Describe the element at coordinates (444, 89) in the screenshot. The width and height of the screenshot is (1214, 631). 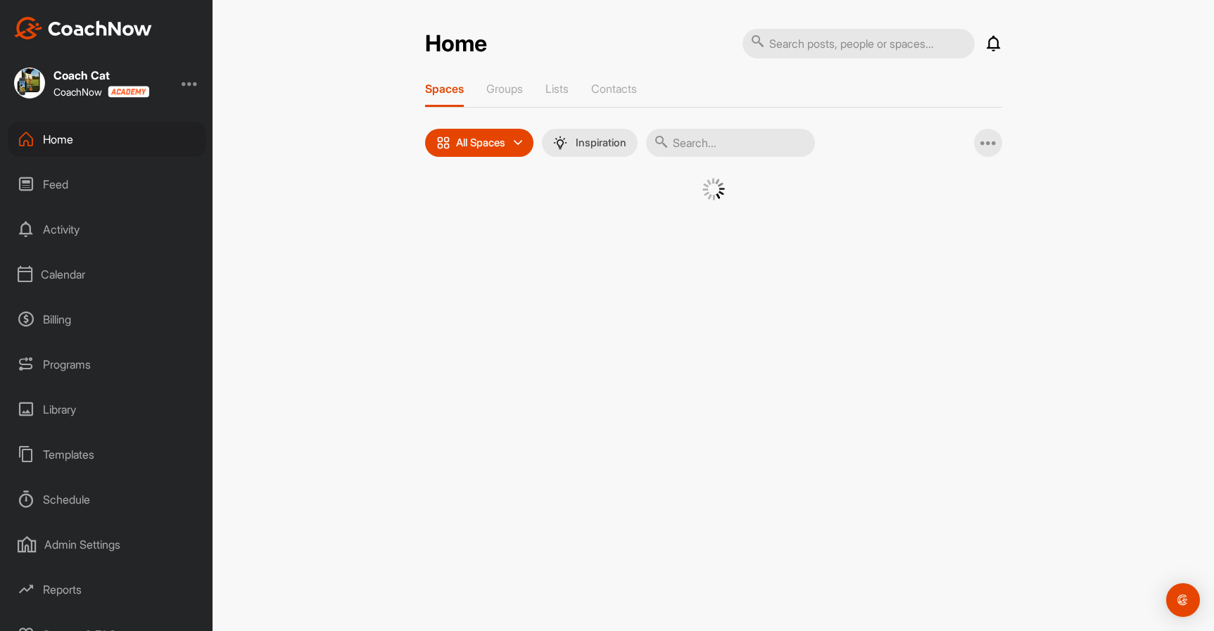
I see `p: Spaces` at that location.